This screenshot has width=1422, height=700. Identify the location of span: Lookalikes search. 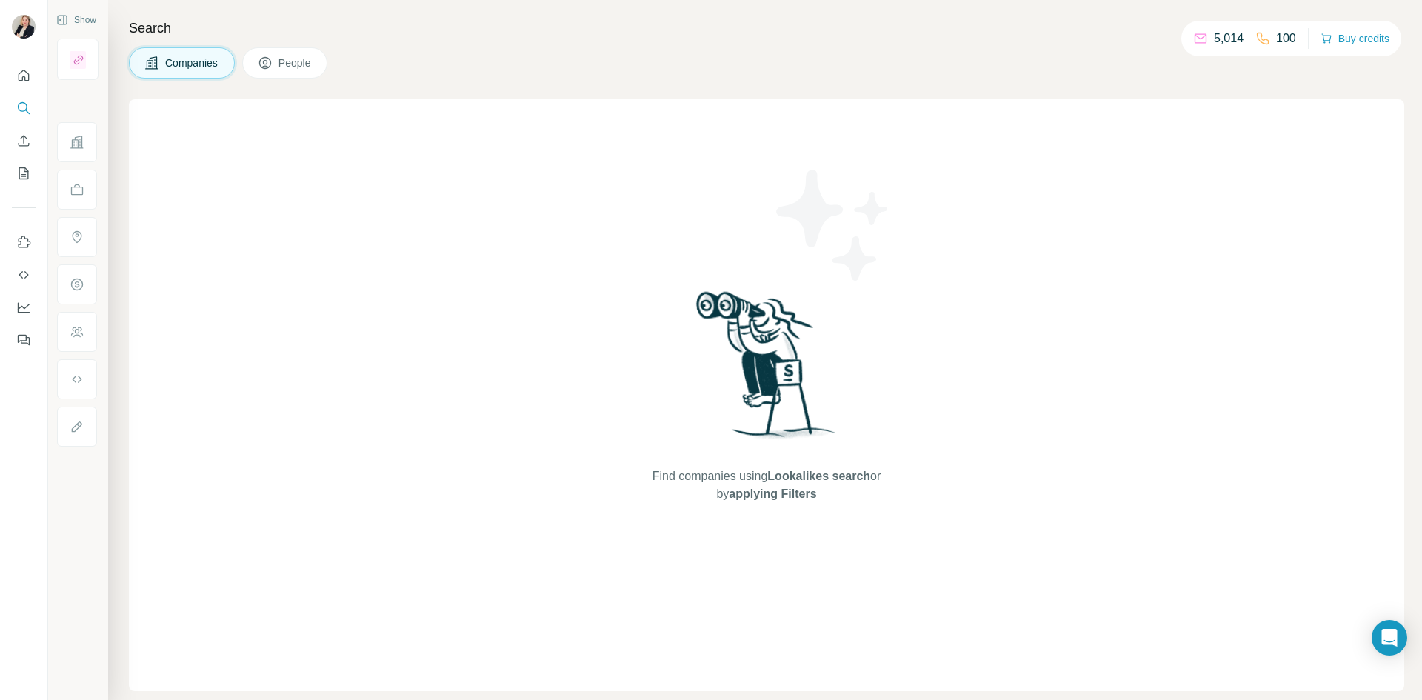
(818, 476).